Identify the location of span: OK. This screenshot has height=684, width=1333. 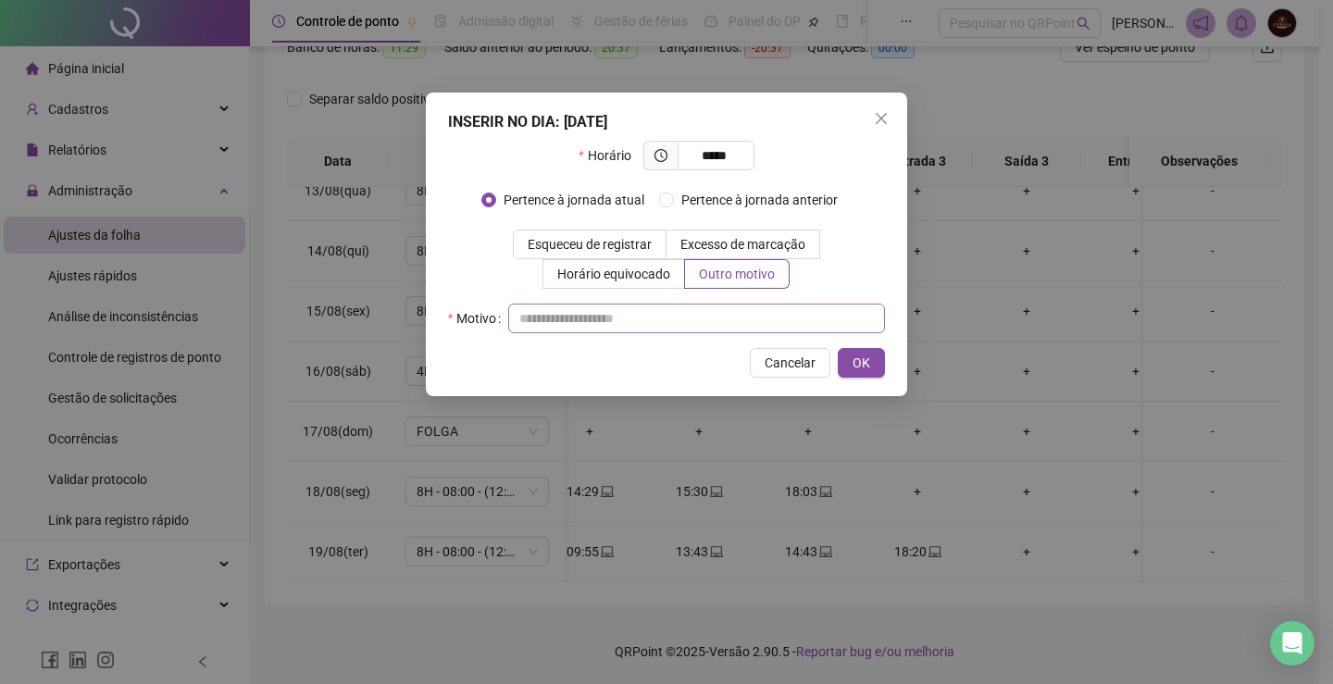
(861, 363).